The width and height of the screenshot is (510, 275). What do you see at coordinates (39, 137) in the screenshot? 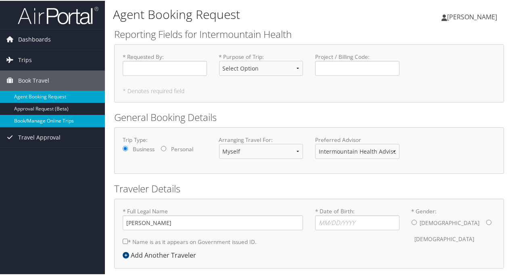
I see `span: Travel Approval` at bounding box center [39, 137].